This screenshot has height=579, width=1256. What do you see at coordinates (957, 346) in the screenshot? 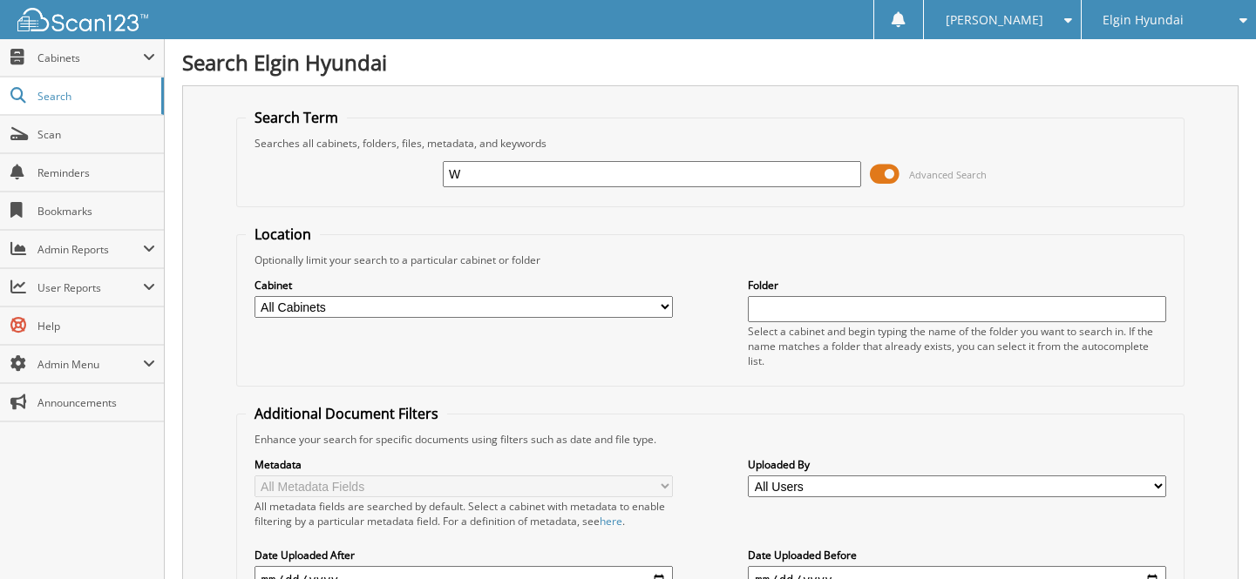
I see `div: Select a cabinet and begin typing the name of the folder you want to search in. If the name match...` at bounding box center [957, 346].